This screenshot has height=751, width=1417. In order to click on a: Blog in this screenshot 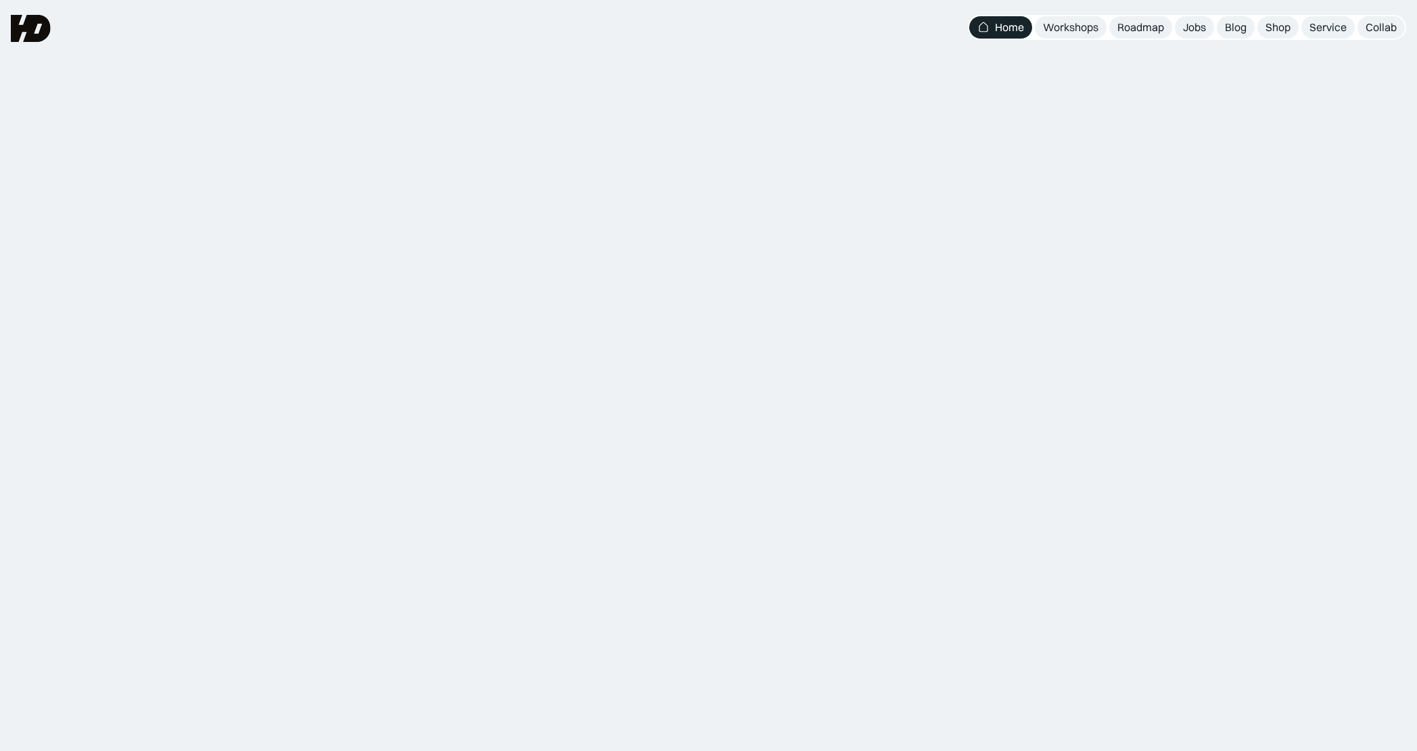, I will do `click(1236, 27)`.